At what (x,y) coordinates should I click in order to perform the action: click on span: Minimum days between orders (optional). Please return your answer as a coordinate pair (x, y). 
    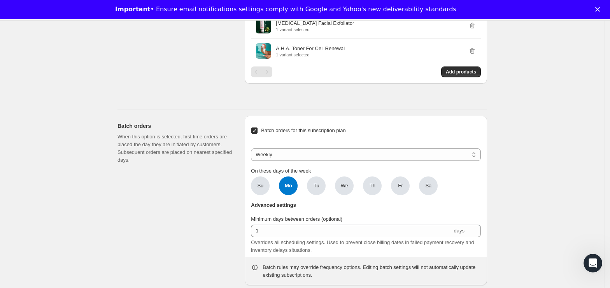
    Looking at the image, I should click on (297, 219).